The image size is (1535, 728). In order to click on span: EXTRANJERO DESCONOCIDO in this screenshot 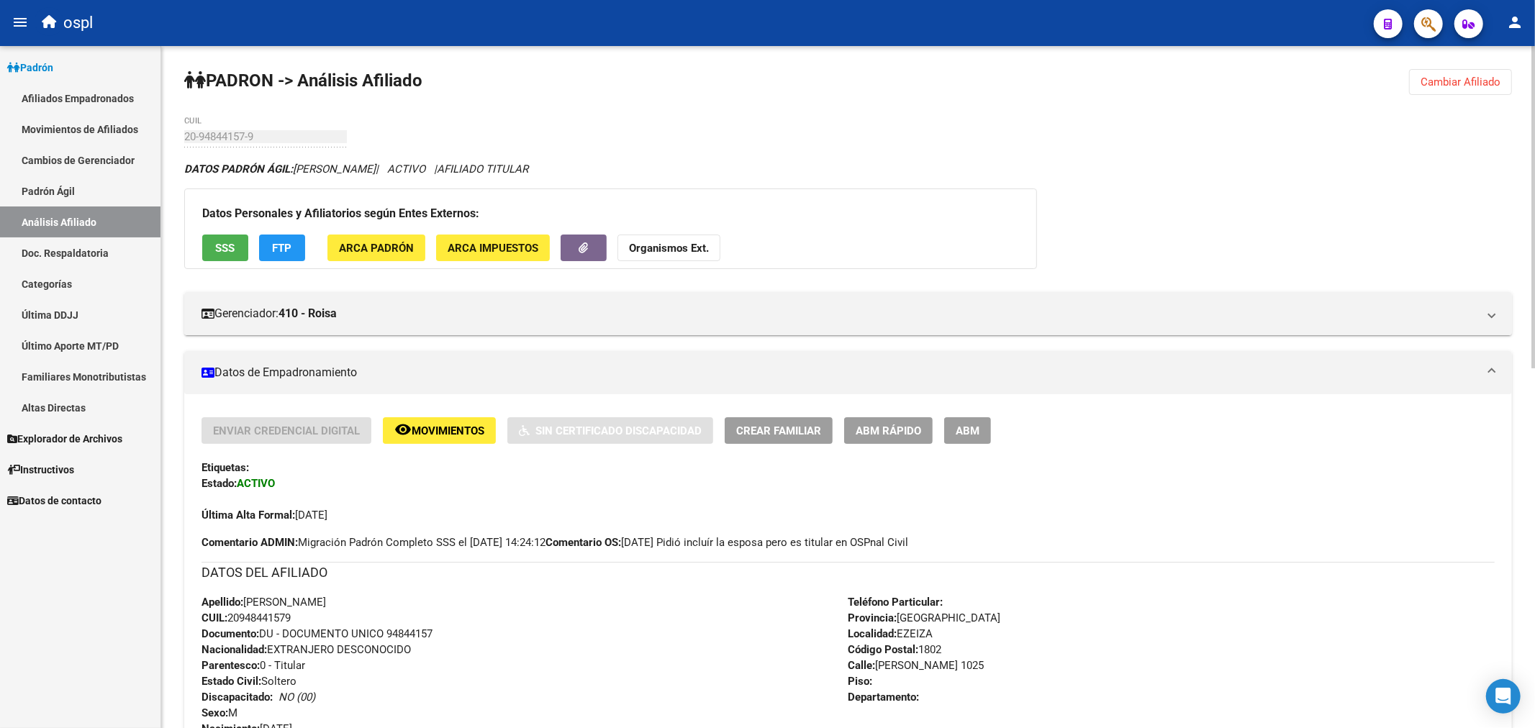, I will do `click(306, 650)`.